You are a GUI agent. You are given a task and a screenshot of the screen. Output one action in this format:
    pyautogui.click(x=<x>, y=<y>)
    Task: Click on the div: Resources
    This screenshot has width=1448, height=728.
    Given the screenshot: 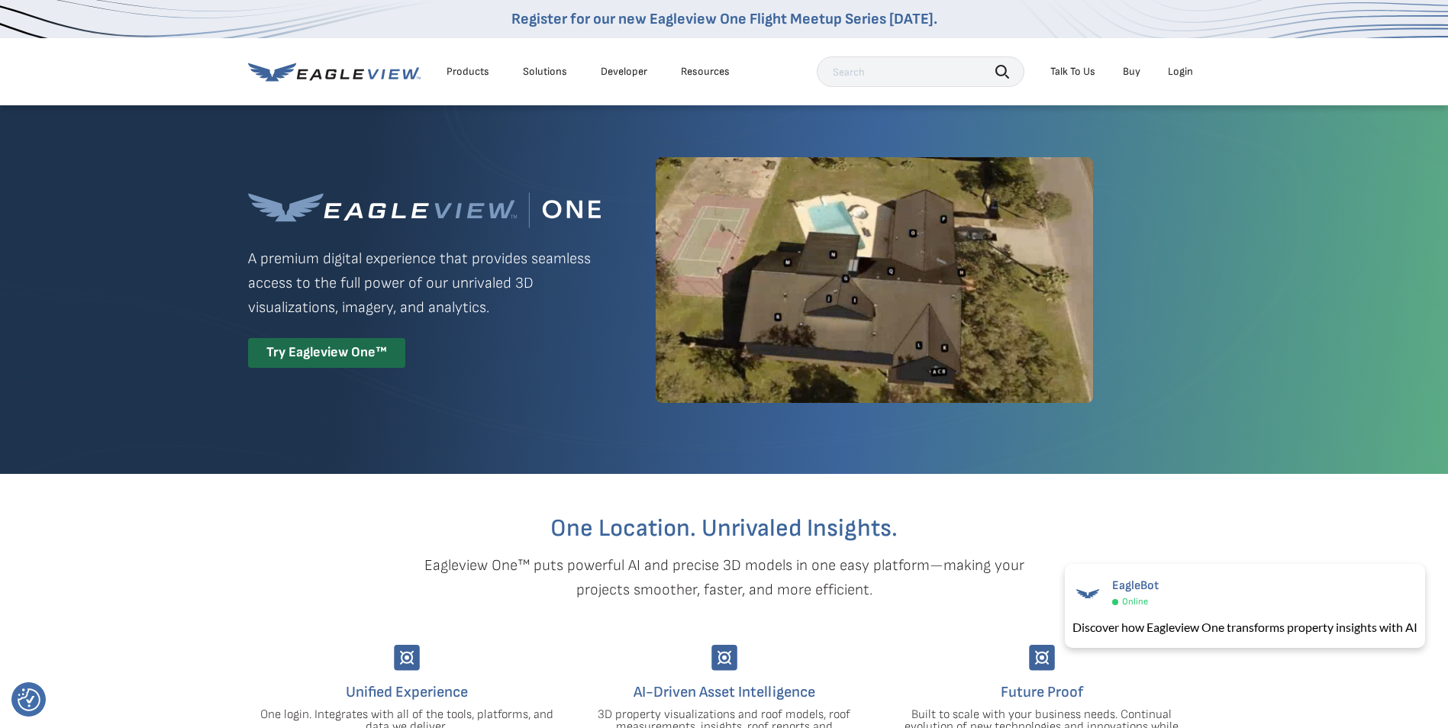 What is the action you would take?
    pyautogui.click(x=705, y=72)
    